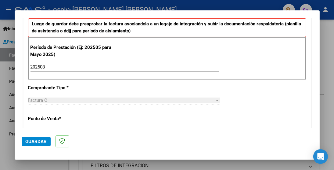 Image resolution: width=334 pixels, height=170 pixels. I want to click on p: Punto de Venta, so click(70, 118).